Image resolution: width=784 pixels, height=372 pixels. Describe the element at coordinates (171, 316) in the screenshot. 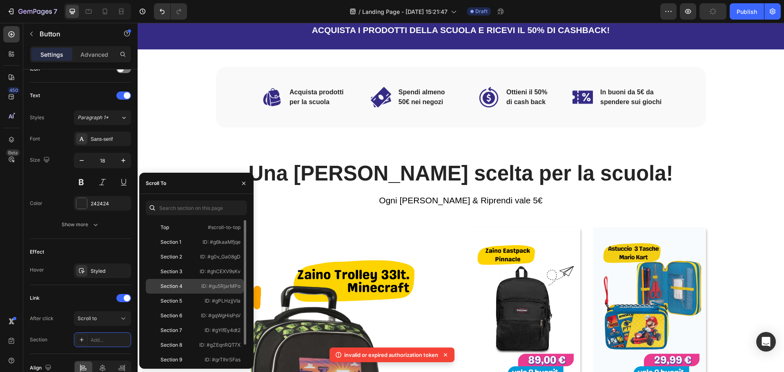

I see `div: Section 6` at that location.